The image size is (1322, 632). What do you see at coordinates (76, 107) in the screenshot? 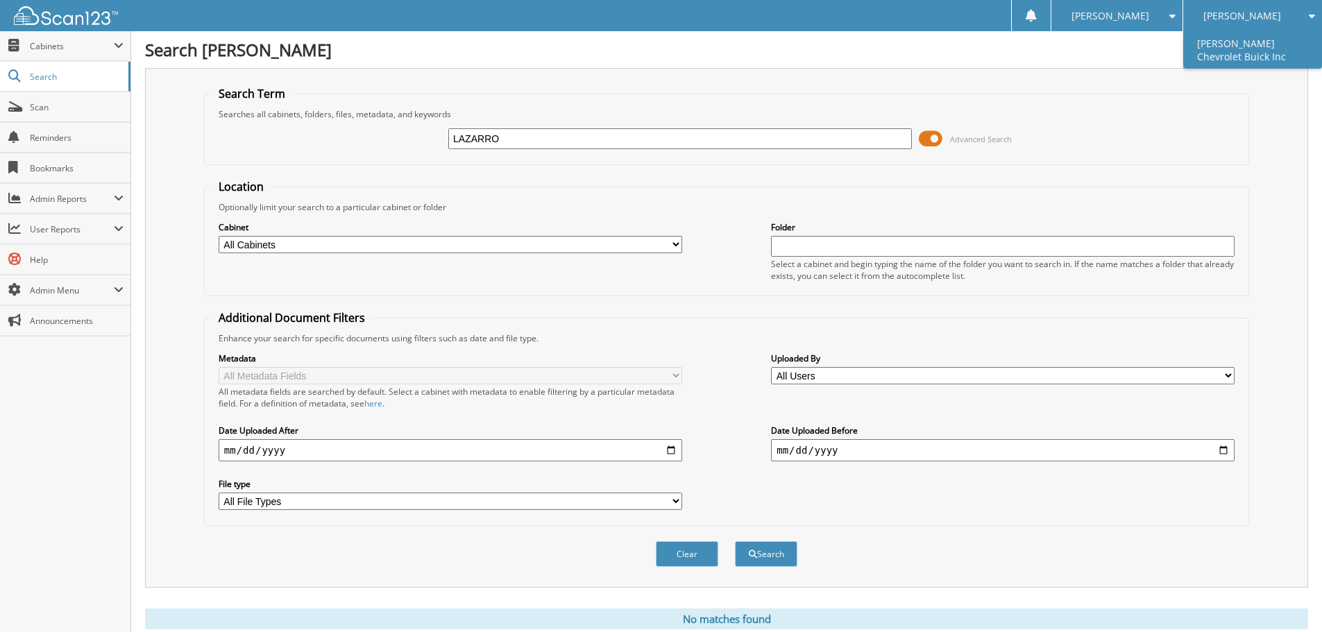
I see `span: Scan` at bounding box center [76, 107].